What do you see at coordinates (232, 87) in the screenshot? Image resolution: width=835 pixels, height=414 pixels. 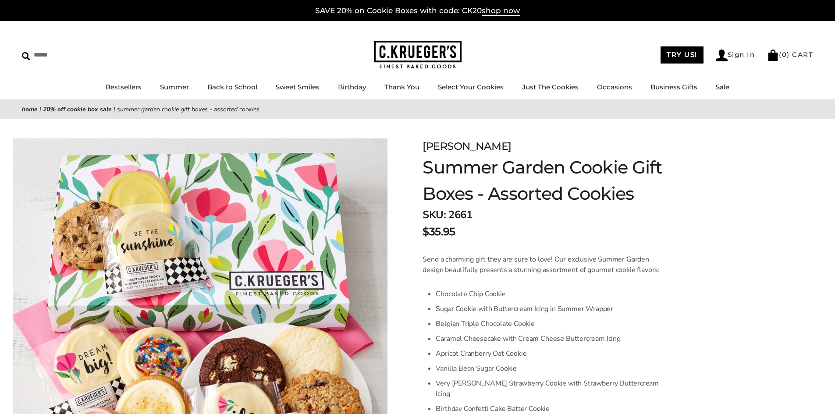 I see `a: Back to School` at bounding box center [232, 87].